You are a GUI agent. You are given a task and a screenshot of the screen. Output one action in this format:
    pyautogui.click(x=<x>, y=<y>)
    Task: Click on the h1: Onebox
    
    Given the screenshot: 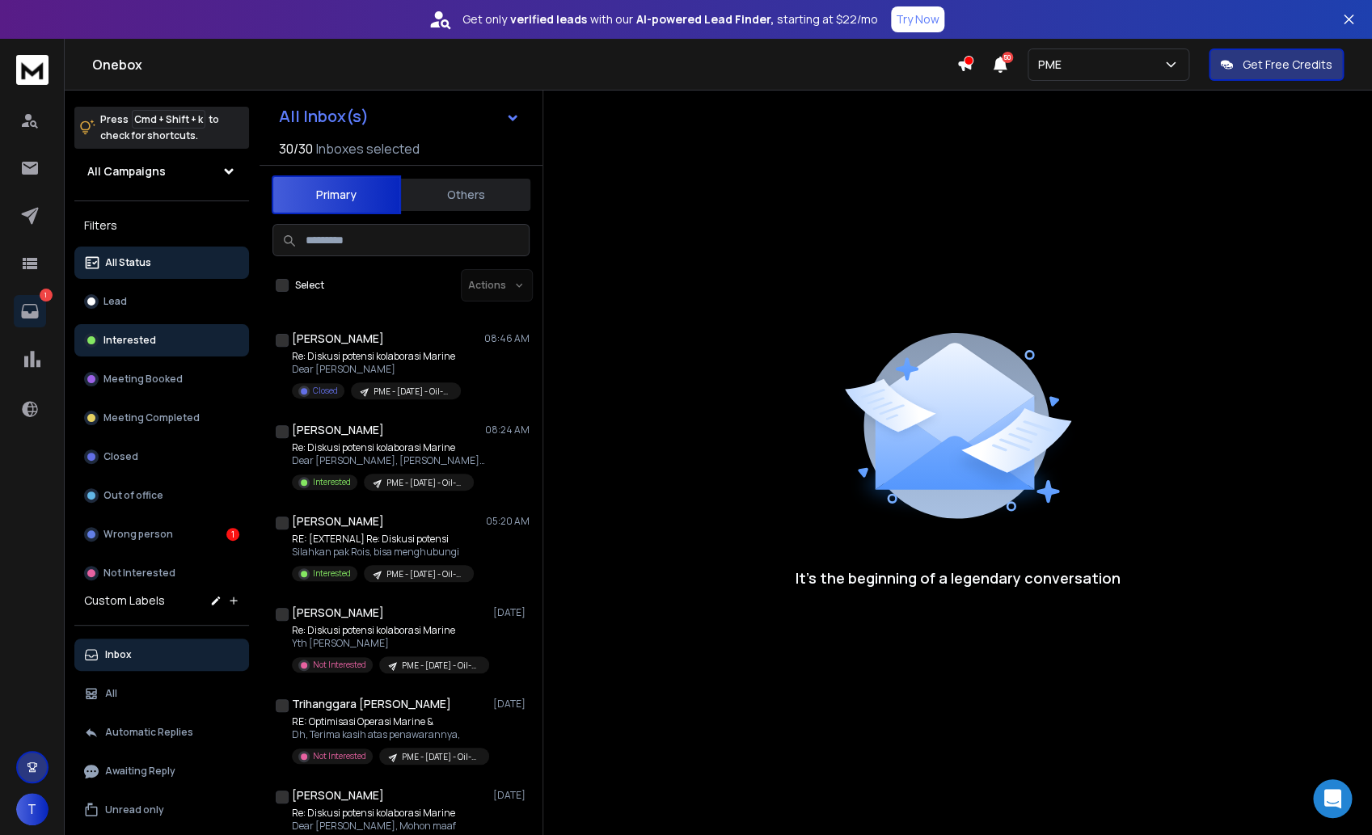 What is the action you would take?
    pyautogui.click(x=524, y=65)
    